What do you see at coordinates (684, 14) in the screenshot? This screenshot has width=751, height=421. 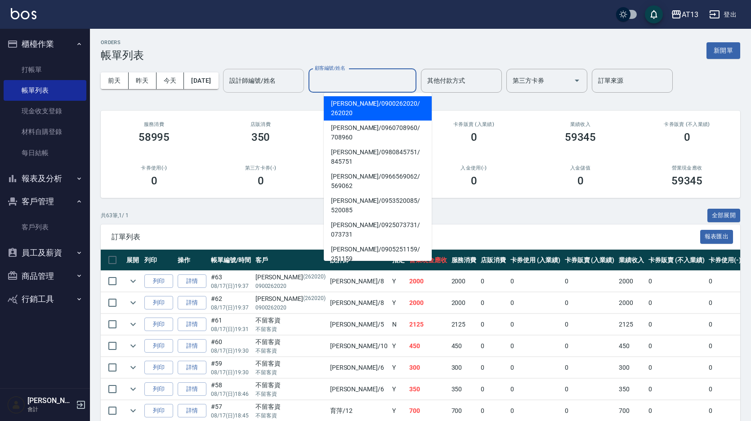 I see `button: AT13` at bounding box center [684, 14].